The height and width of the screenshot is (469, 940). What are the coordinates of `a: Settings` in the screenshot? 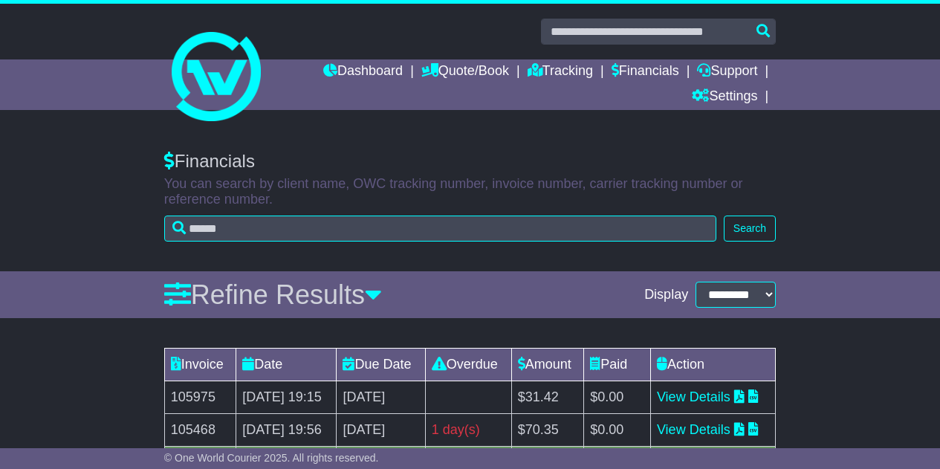 It's located at (725, 97).